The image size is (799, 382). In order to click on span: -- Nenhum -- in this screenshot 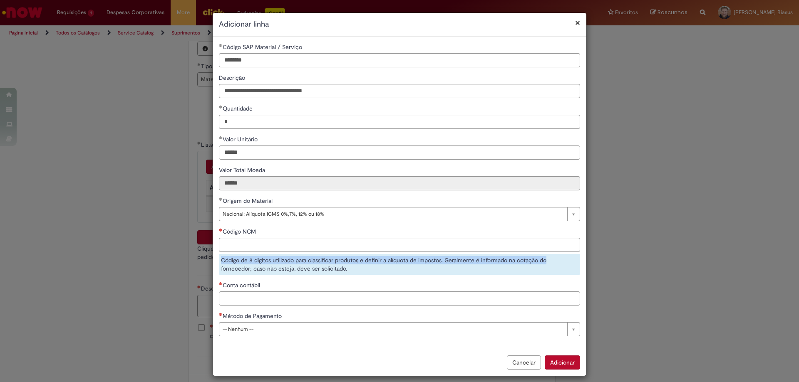, I will do `click(393, 329)`.